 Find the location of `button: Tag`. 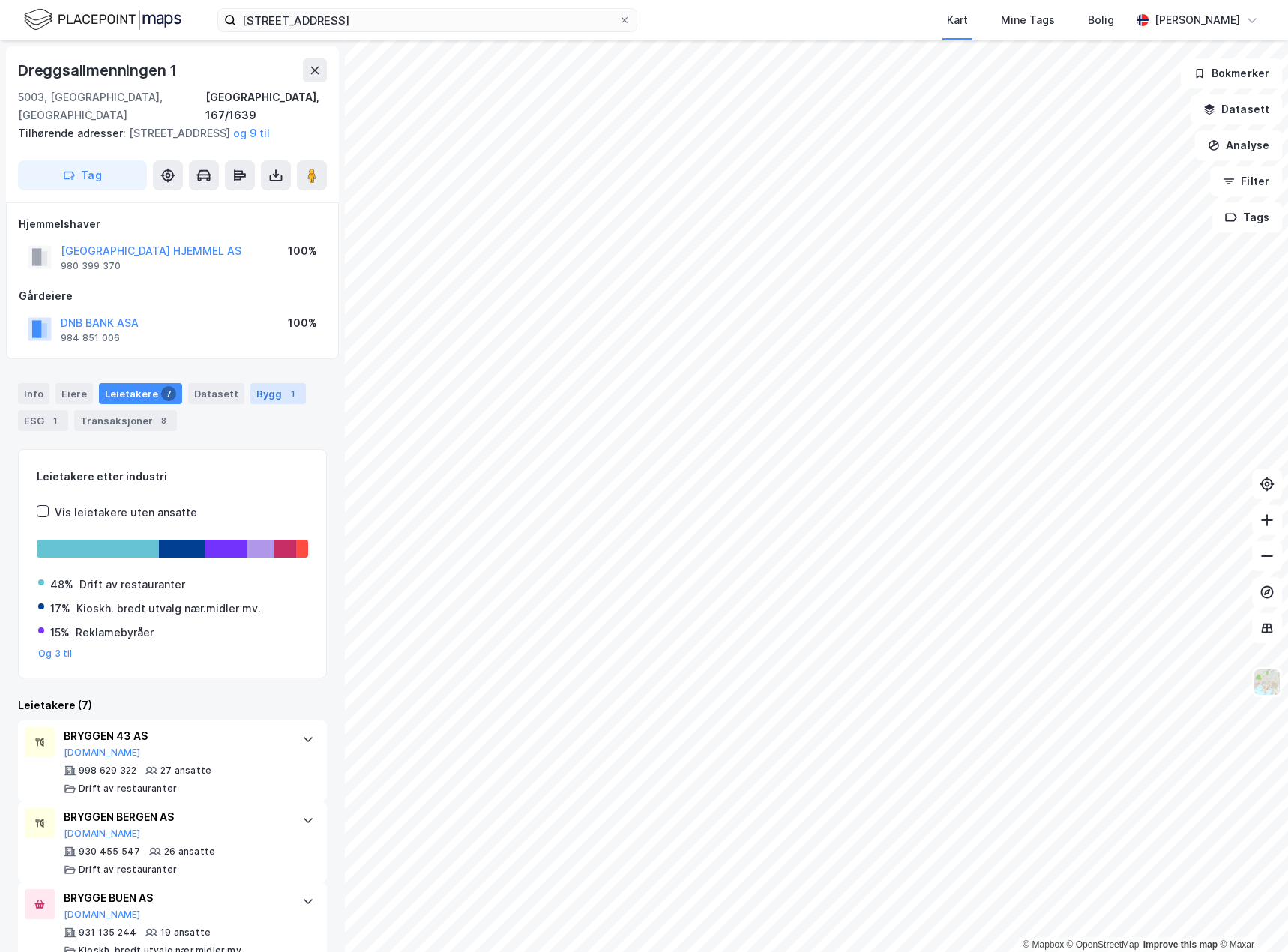

button: Tag is located at coordinates (83, 175).